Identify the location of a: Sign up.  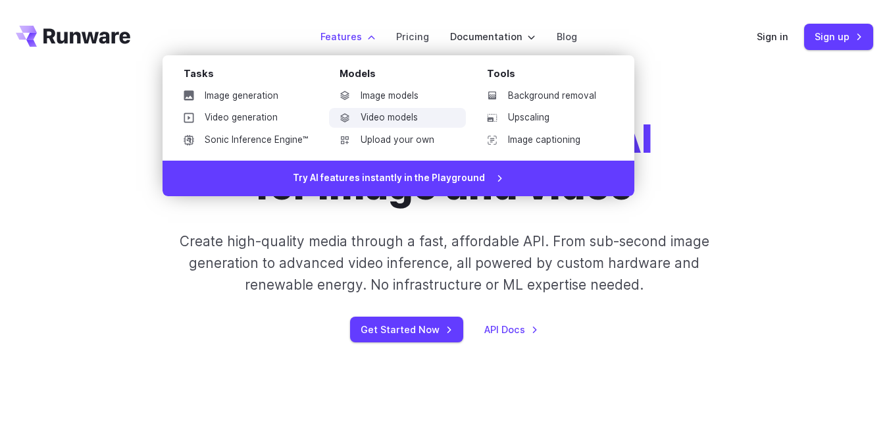
(839, 36).